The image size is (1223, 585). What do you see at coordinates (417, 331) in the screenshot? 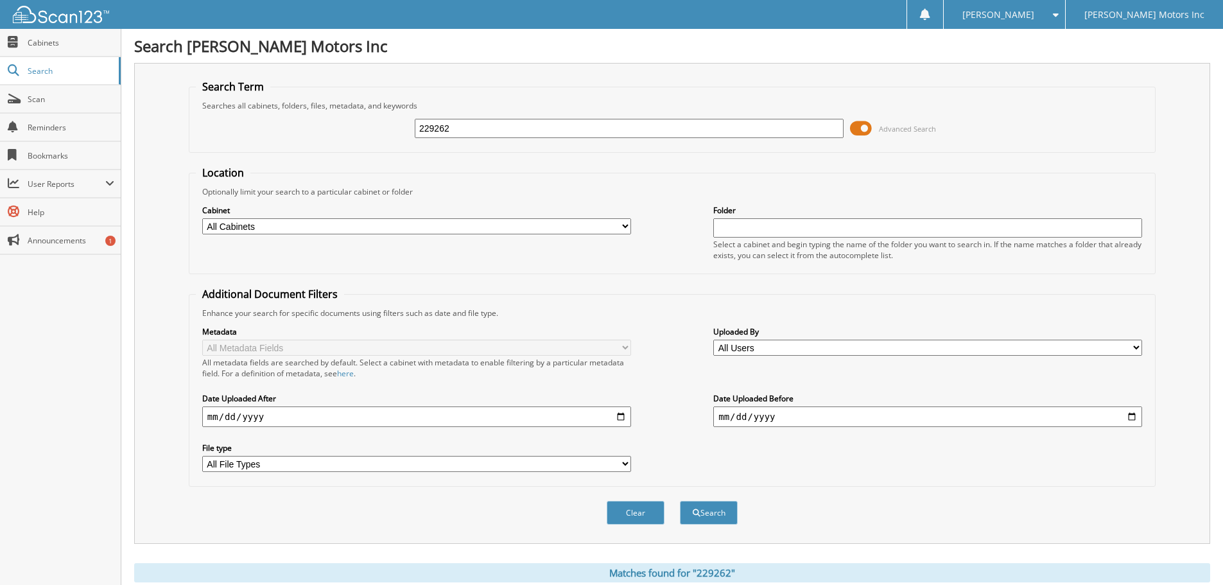
I see `label: Metadata` at bounding box center [417, 331].